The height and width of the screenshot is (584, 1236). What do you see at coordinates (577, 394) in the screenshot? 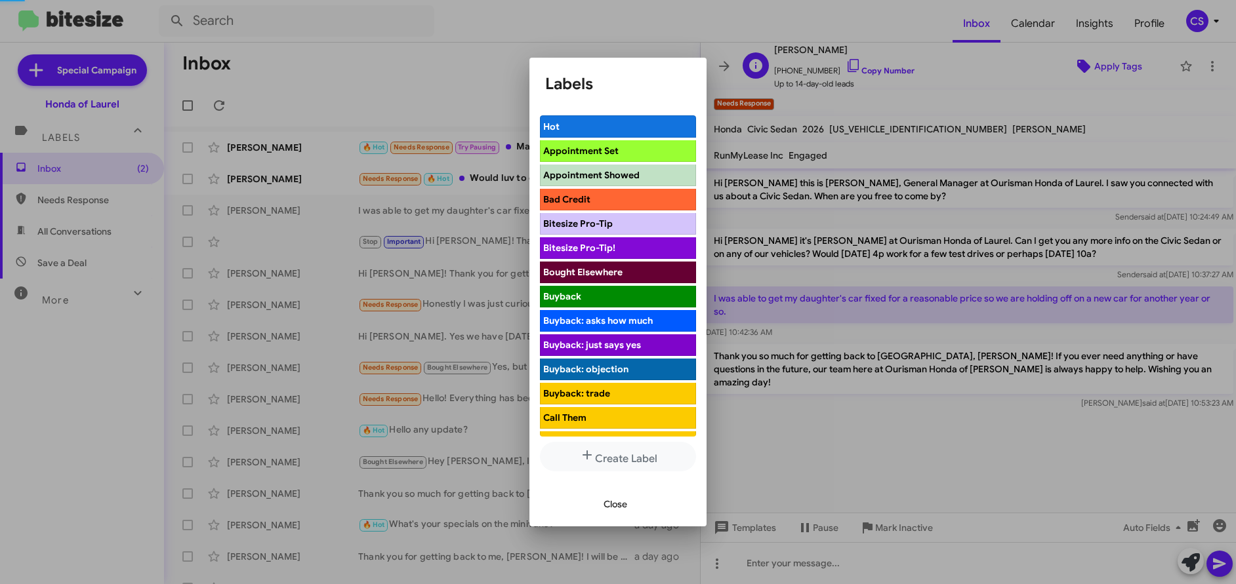
I see `span: Buyback: trade` at bounding box center [577, 394].